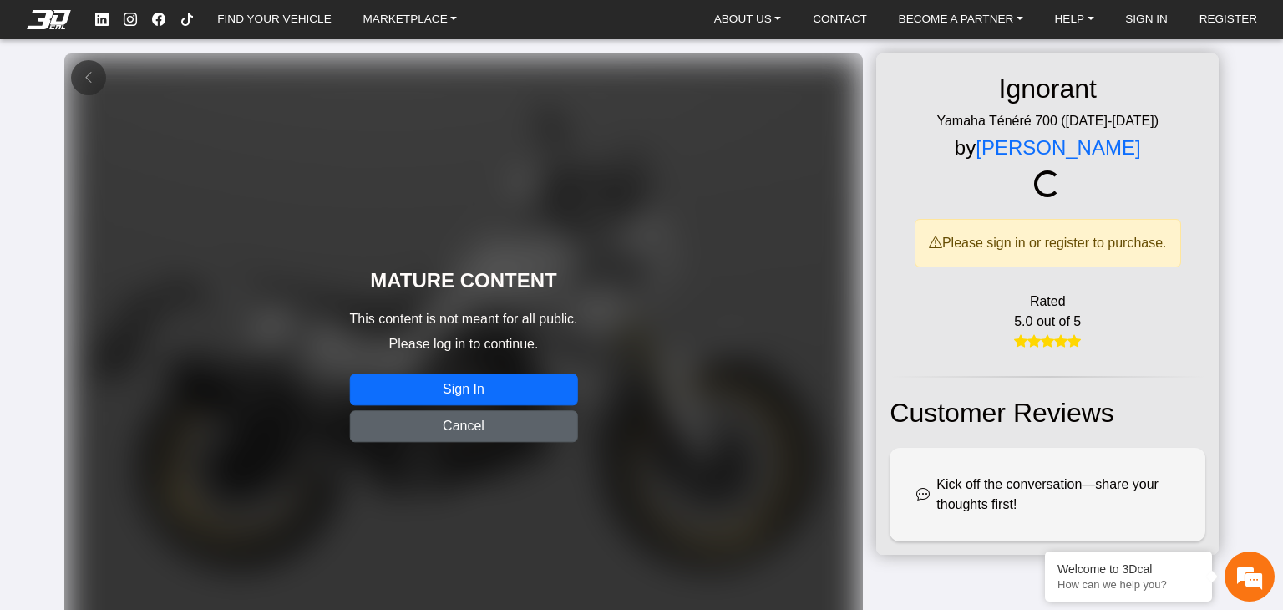 The height and width of the screenshot is (610, 1283). What do you see at coordinates (1146, 20) in the screenshot?
I see `a: SIGN IN` at bounding box center [1146, 20].